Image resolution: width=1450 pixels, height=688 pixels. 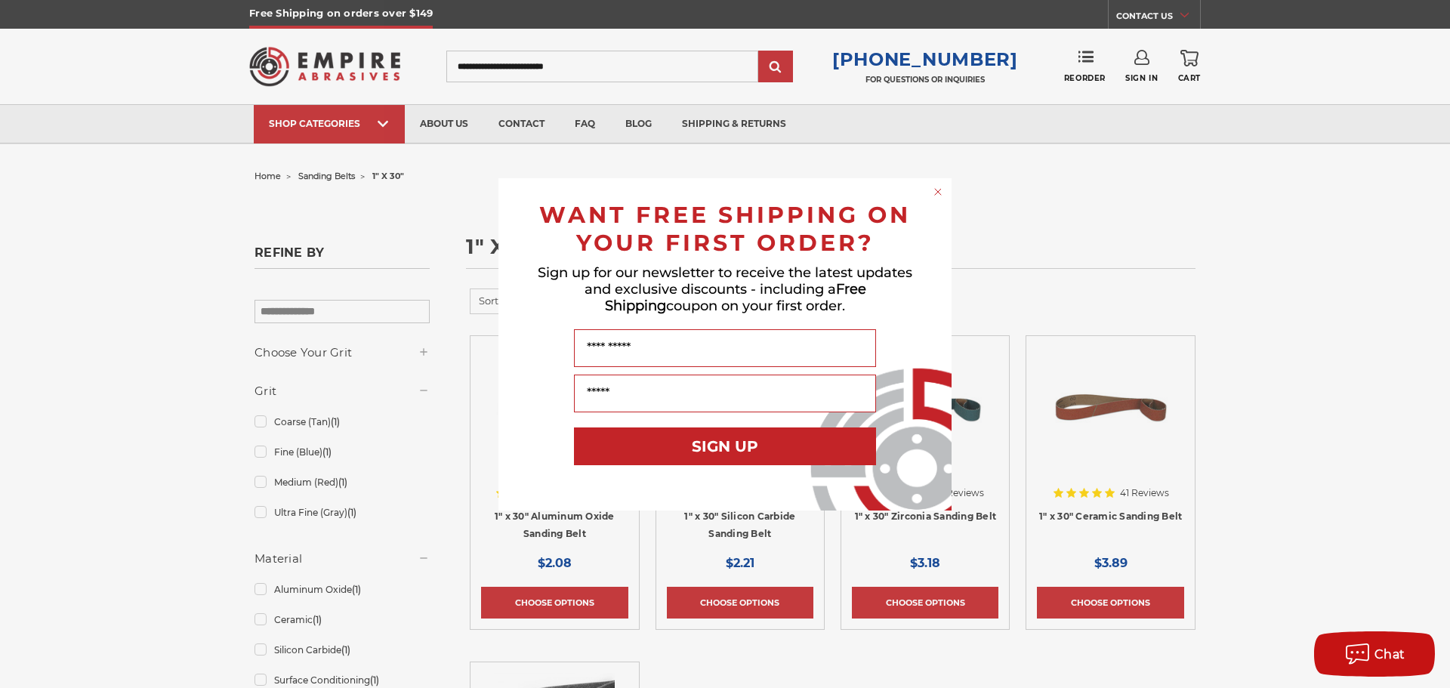 I want to click on span: WANT FREE SHIPPING ON YOUR FIRST ORDER?, so click(x=725, y=229).